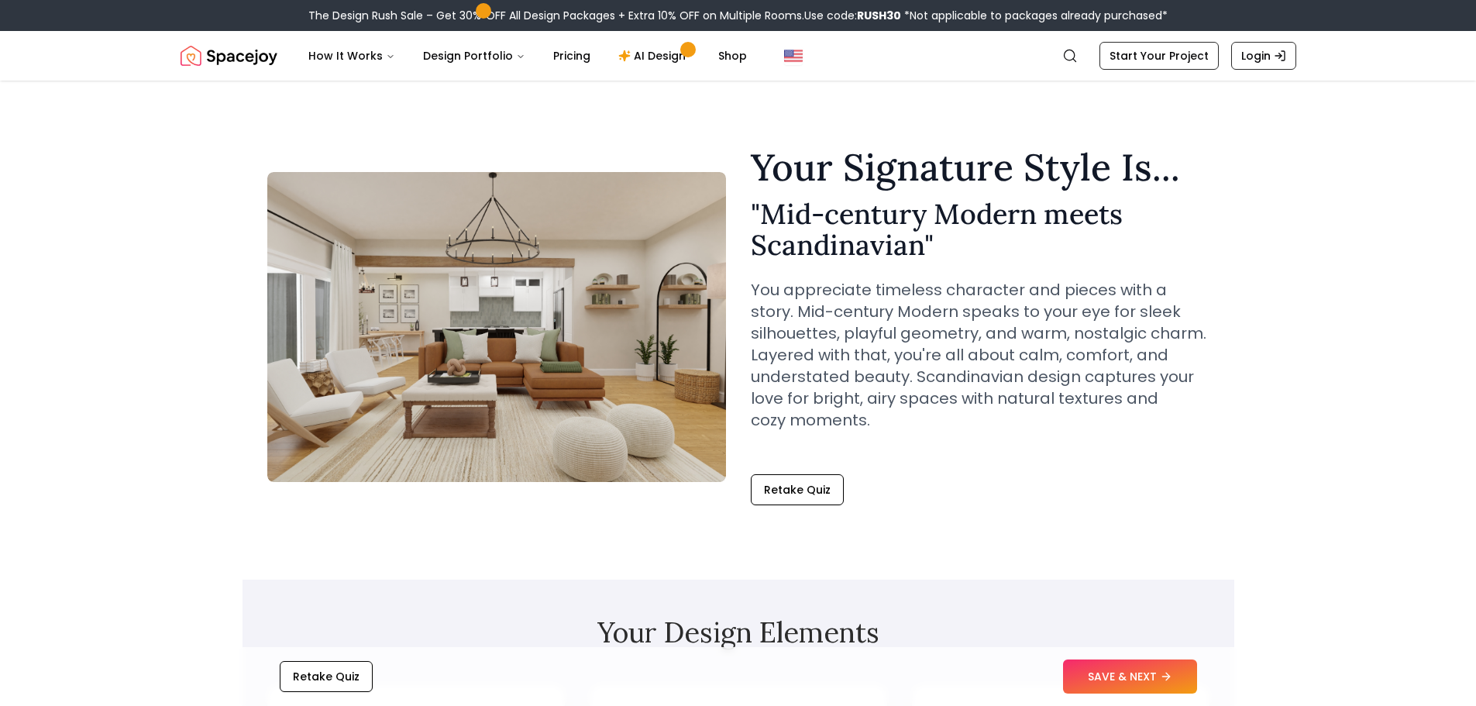 This screenshot has height=706, width=1476. What do you see at coordinates (572, 56) in the screenshot?
I see `a: Pricing` at bounding box center [572, 56].